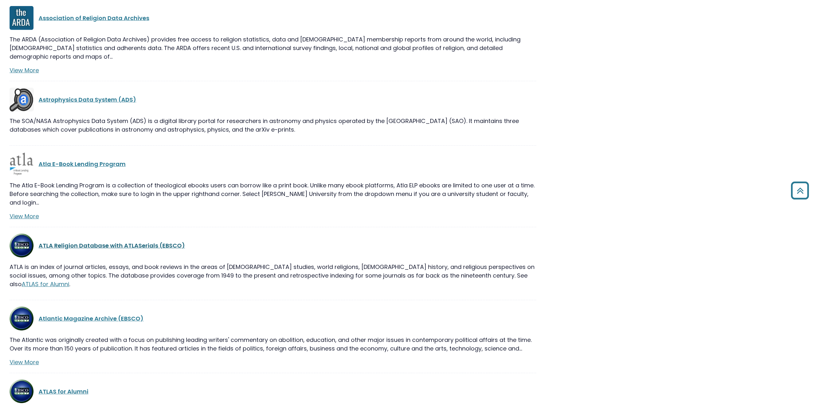  I want to click on a: Atlantic Magazine Archive (EBSCO), so click(91, 318).